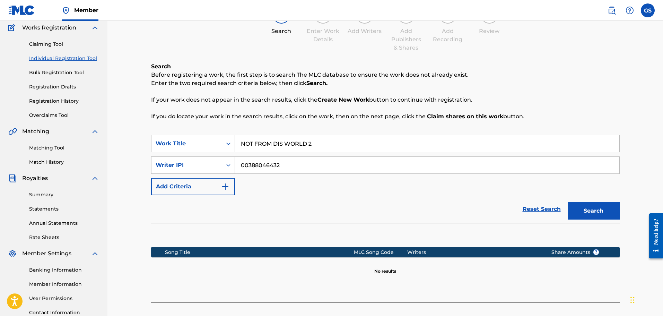 This screenshot has width=663, height=316. I want to click on a: Annual Statements, so click(64, 223).